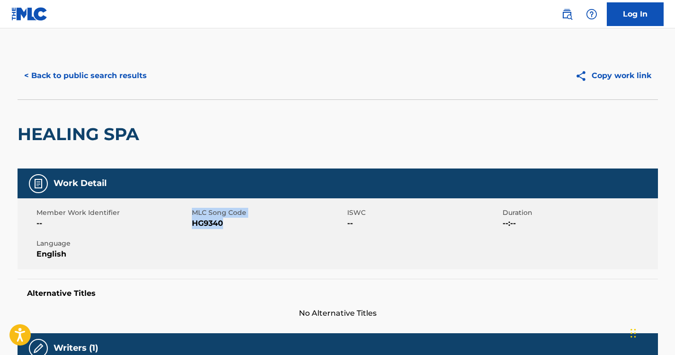 Image resolution: width=675 pixels, height=355 pixels. Describe the element at coordinates (338, 313) in the screenshot. I see `span: No Alternative Titles` at that location.